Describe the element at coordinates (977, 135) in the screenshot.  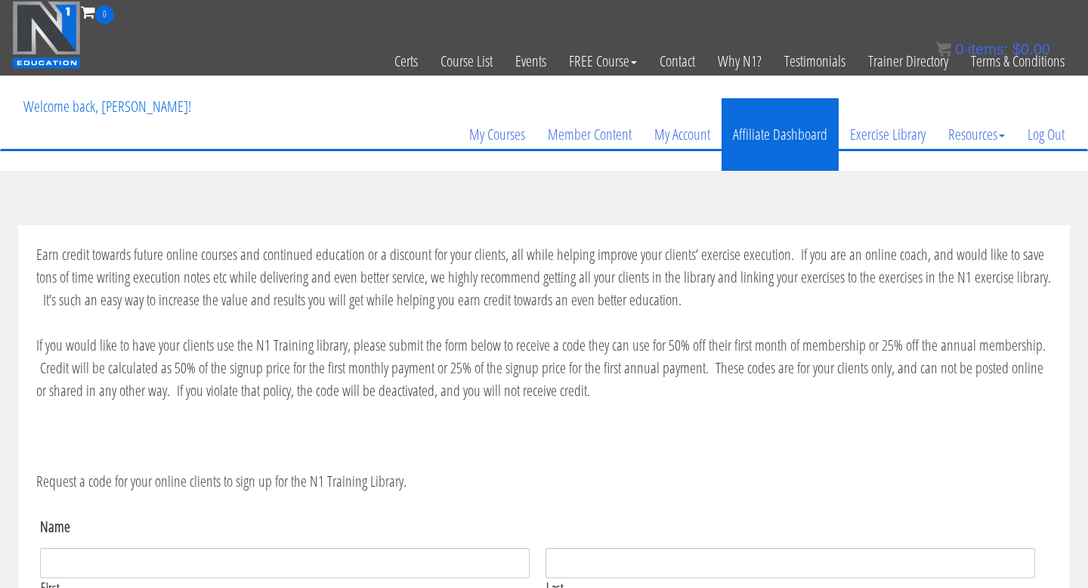
I see `a: Resources` at that location.